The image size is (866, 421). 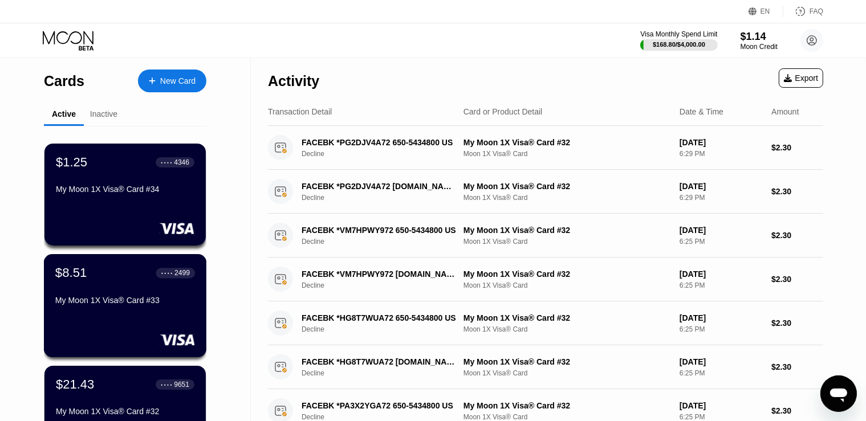 I want to click on div: 2499, so click(x=182, y=273).